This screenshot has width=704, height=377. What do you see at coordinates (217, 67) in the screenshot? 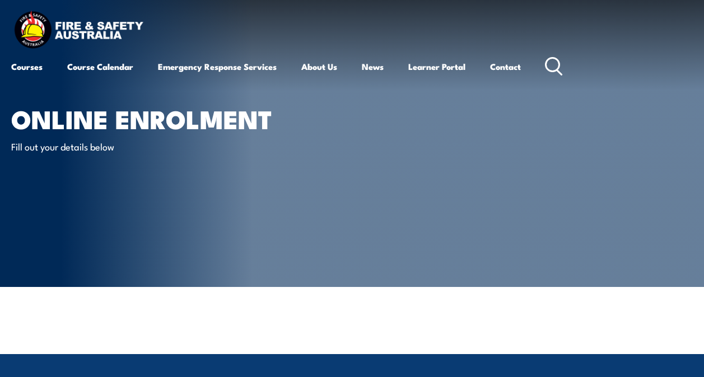
I see `a: Emergency Response Services` at bounding box center [217, 67].